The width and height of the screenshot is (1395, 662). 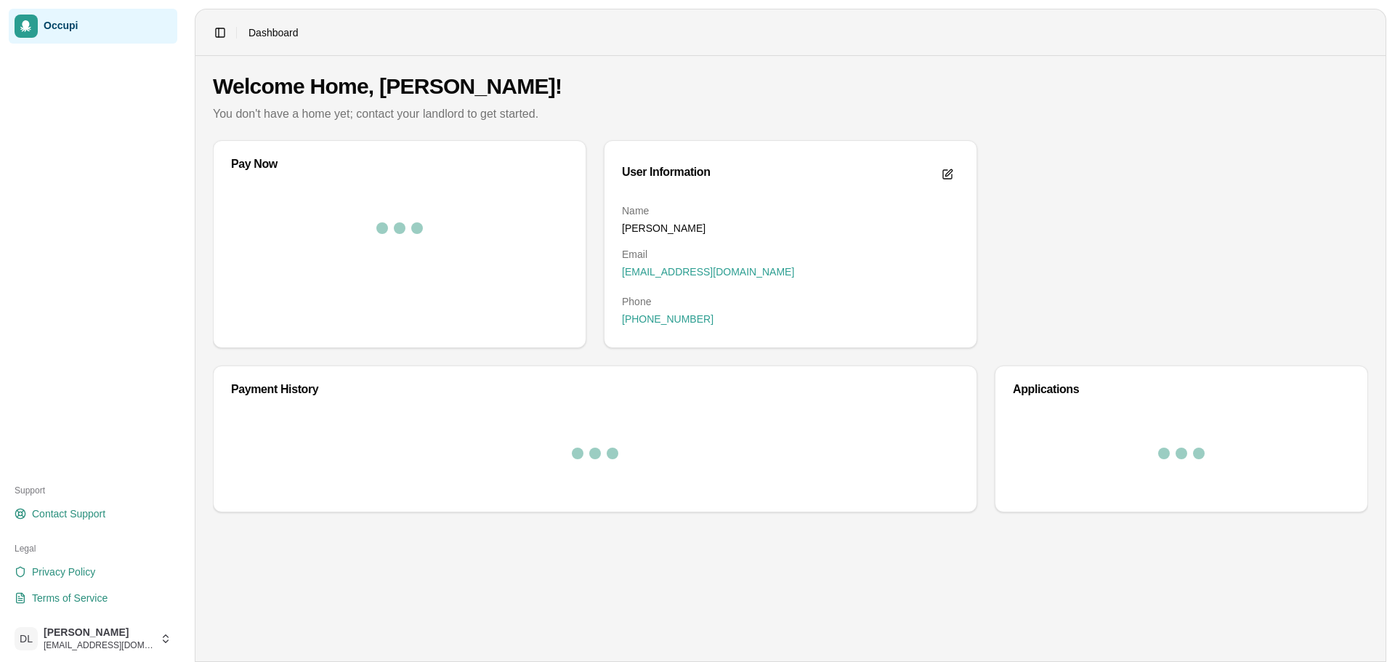 What do you see at coordinates (791, 114) in the screenshot?
I see `p: You don't have a home yet; contact your landlord to get started.` at bounding box center [791, 114].